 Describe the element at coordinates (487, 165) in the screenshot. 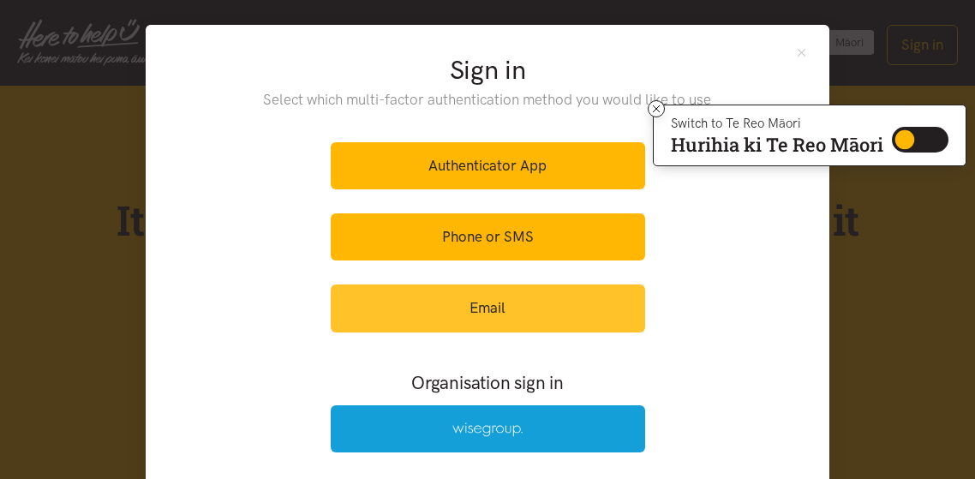

I see `a: Authenticator App` at that location.